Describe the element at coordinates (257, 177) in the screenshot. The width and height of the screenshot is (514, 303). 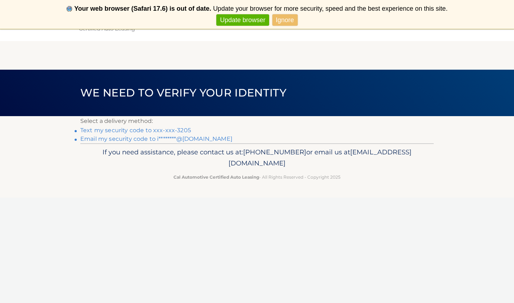
I see `p: - All Rights Reserved - Copyright 2025` at that location.